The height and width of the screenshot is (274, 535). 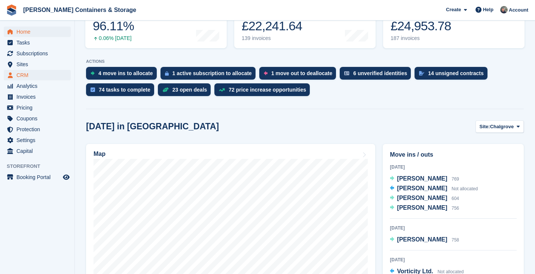 What do you see at coordinates (454, 24) in the screenshot?
I see `a: Awaiting payment £24,953.78 187 invoices` at bounding box center [454, 24].